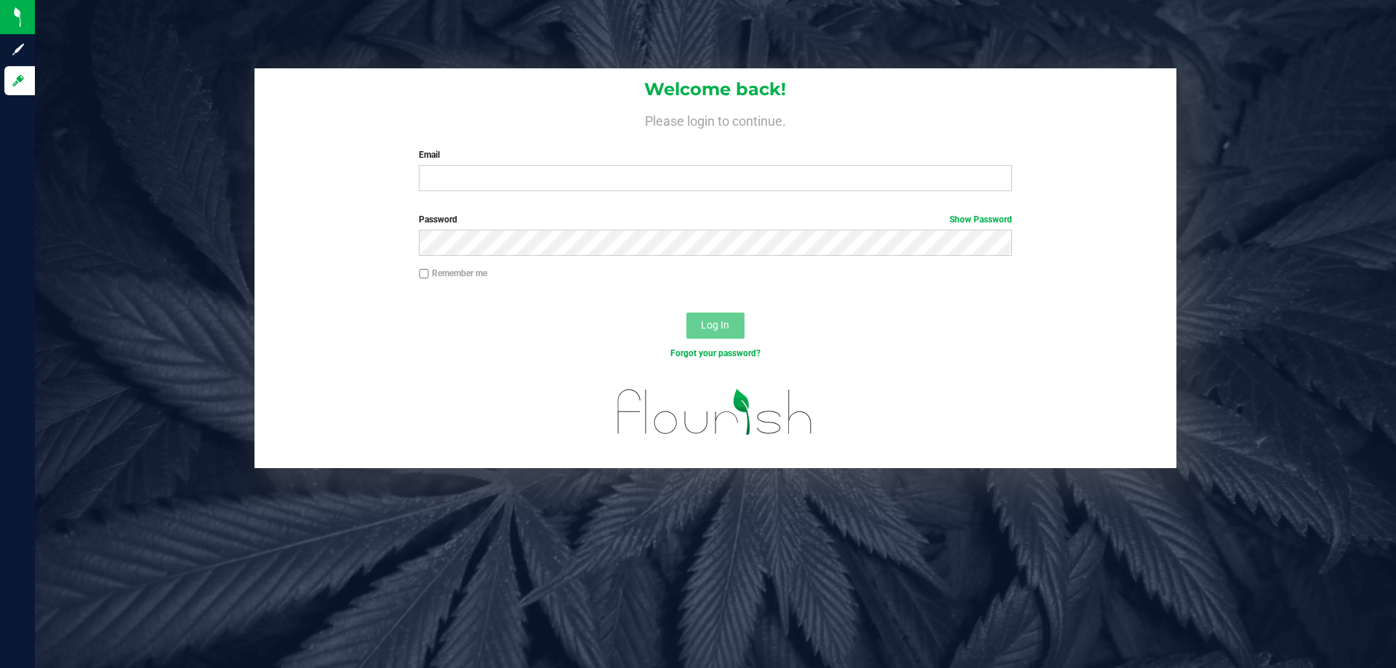 The width and height of the screenshot is (1396, 668). I want to click on img: flourish_logo.svg, so click(715, 412).